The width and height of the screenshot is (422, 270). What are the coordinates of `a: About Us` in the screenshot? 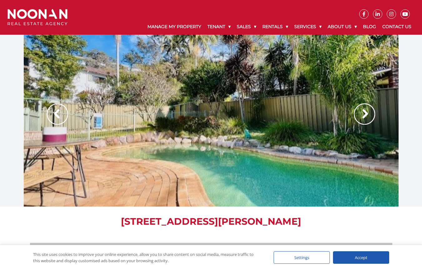 It's located at (342, 27).